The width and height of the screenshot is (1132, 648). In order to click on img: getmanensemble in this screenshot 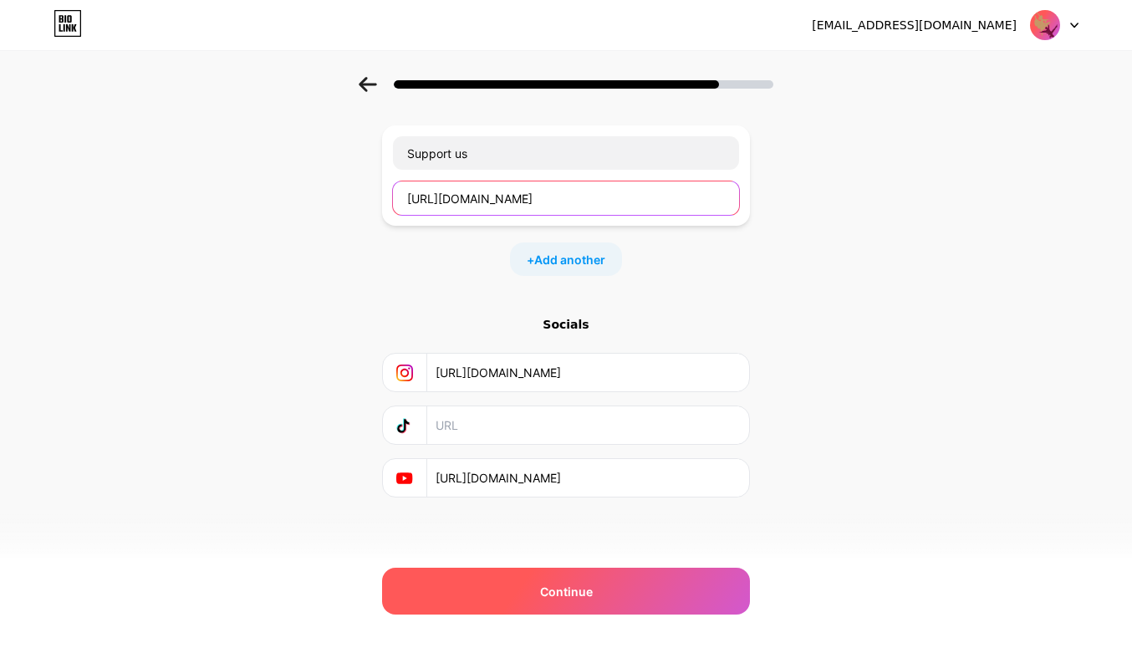, I will do `click(1045, 25)`.